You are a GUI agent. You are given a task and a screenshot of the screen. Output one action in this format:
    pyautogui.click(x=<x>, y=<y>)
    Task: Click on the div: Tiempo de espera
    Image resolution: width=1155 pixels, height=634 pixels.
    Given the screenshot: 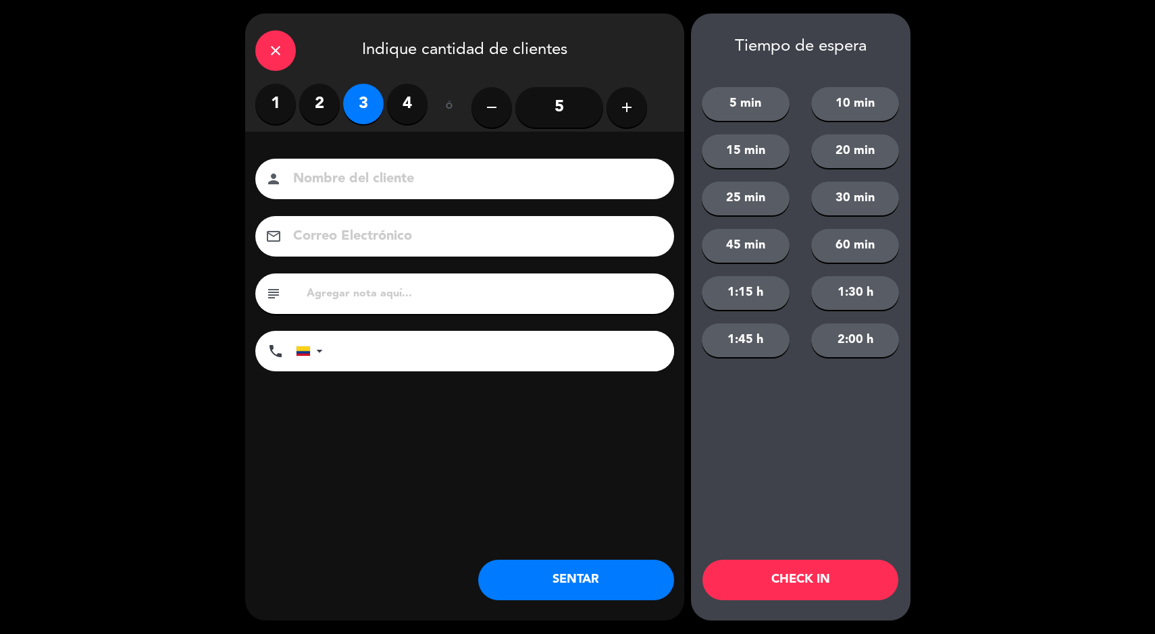 What is the action you would take?
    pyautogui.click(x=800, y=47)
    